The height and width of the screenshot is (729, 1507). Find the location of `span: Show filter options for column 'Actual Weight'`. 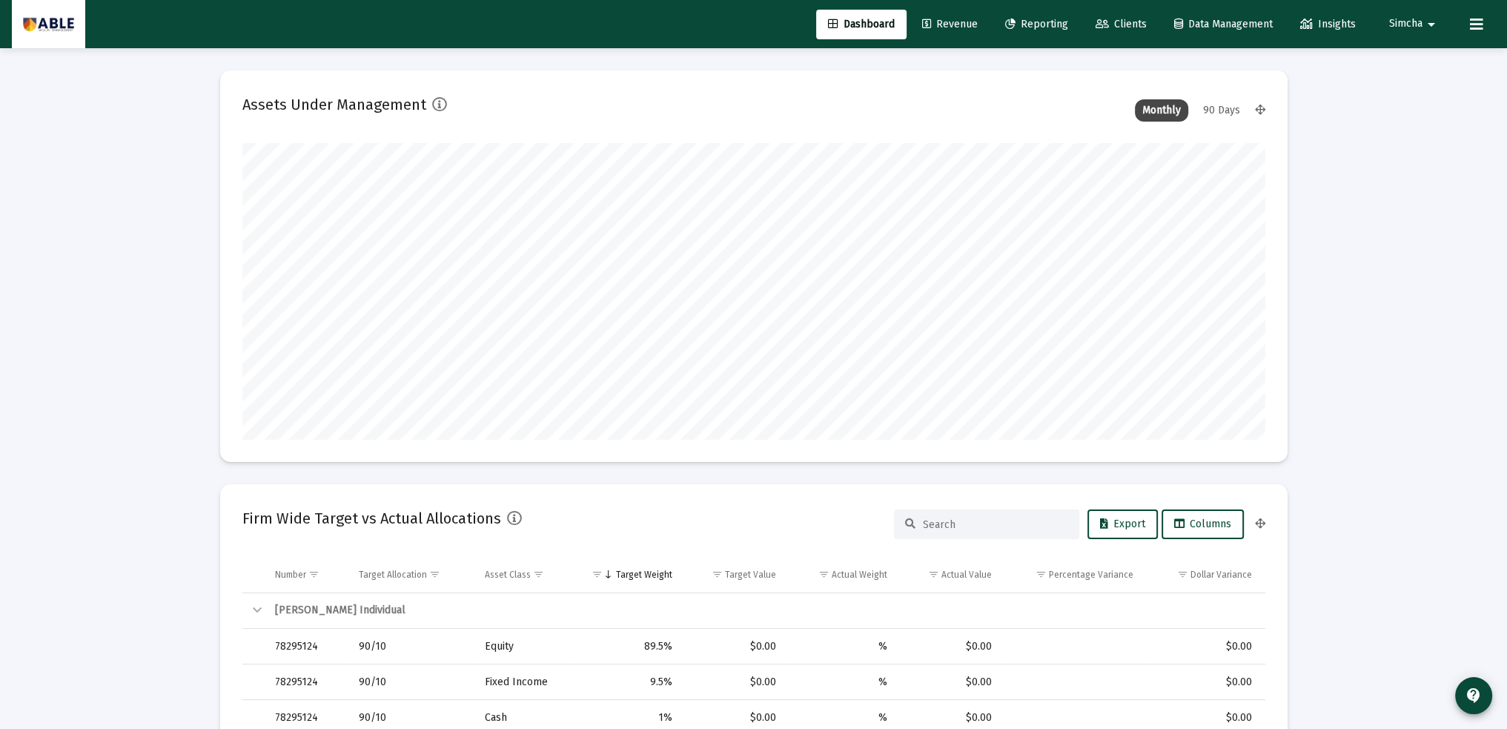

span: Show filter options for column 'Actual Weight' is located at coordinates (824, 574).